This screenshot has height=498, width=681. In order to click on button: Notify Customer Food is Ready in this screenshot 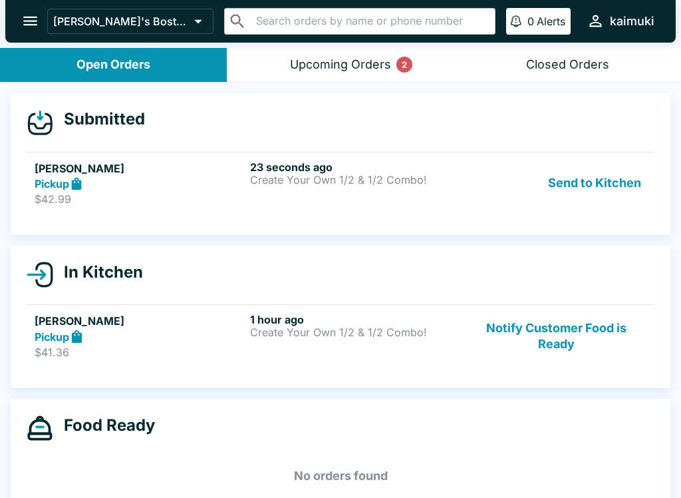, I will do `click(556, 335)`.